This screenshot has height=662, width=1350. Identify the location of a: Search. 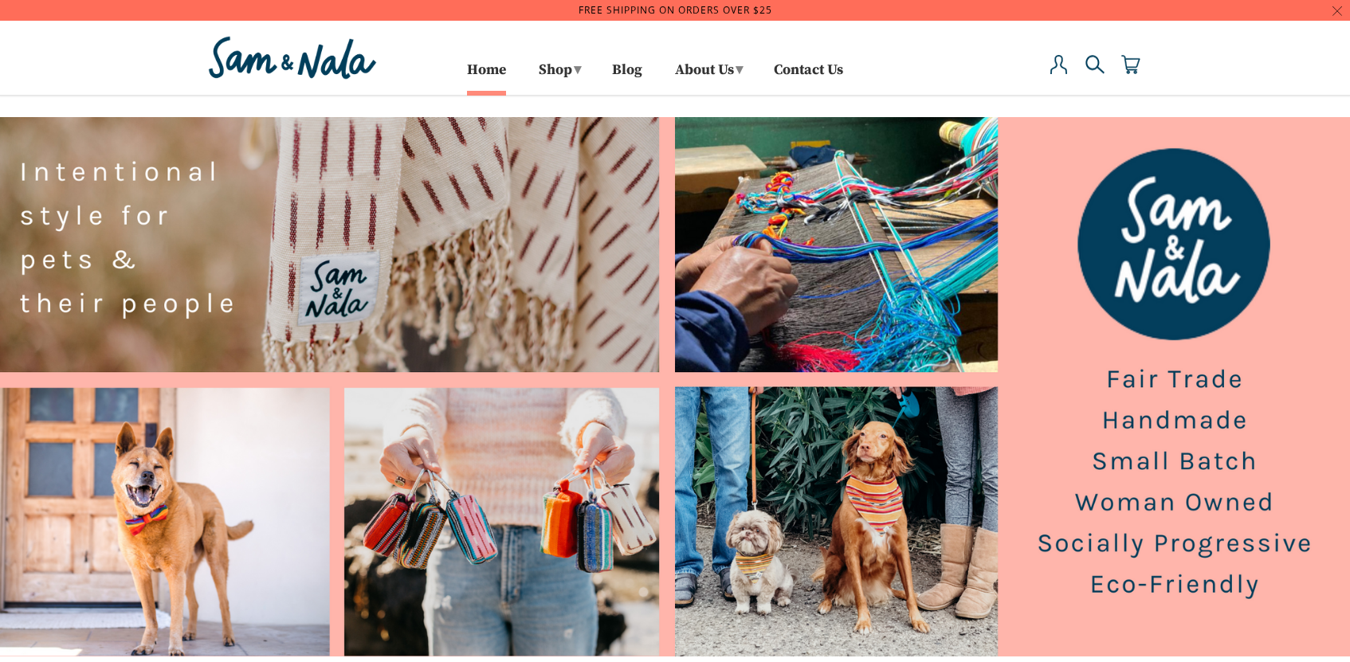
(1095, 72).